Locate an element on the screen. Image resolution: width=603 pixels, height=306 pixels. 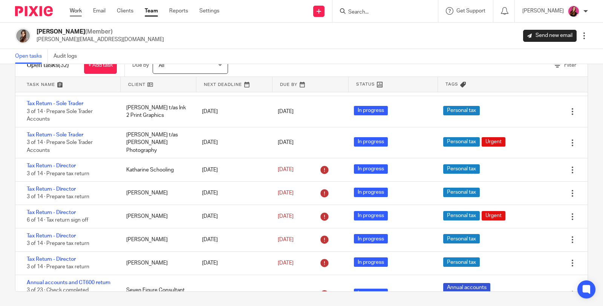
span: Filter is located at coordinates (570, 65).